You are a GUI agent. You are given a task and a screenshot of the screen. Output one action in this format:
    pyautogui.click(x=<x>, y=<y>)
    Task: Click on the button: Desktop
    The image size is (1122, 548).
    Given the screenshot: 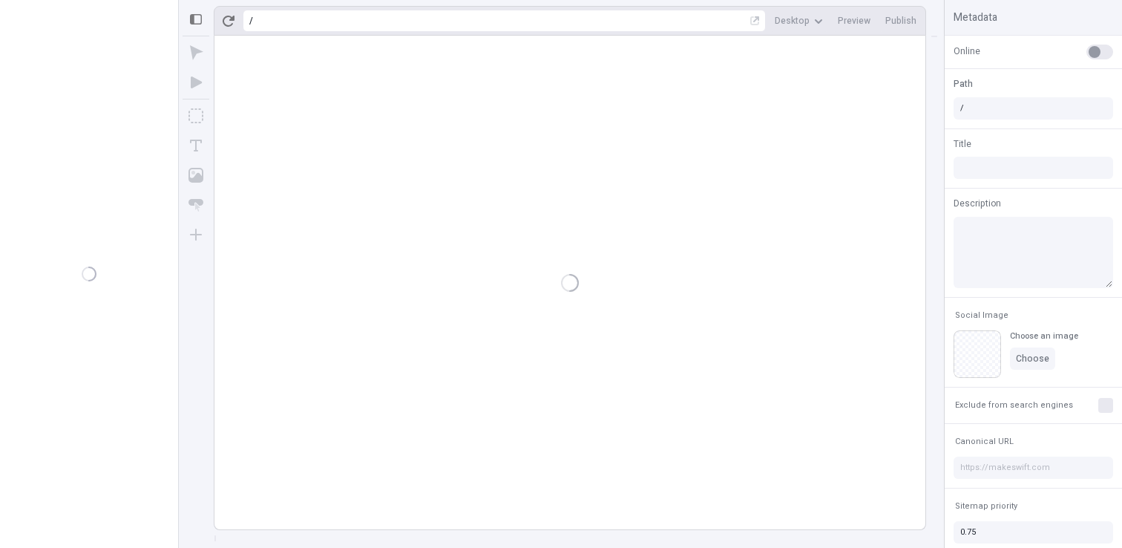 What is the action you would take?
    pyautogui.click(x=799, y=21)
    